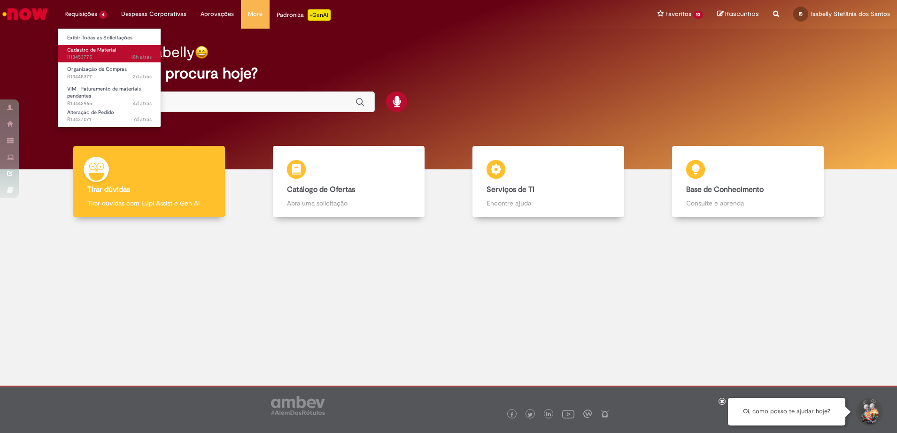 The width and height of the screenshot is (897, 433). Describe the element at coordinates (142, 103) in the screenshot. I see `span: 4d atrás` at that location.